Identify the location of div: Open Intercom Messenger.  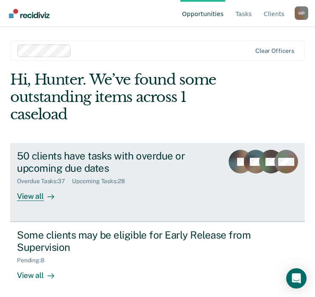
(296, 279).